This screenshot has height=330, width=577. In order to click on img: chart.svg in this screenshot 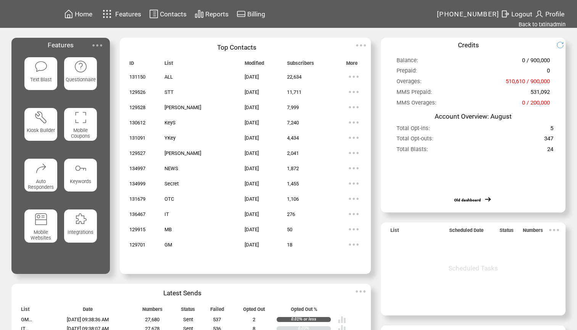, I will do `click(199, 14)`.